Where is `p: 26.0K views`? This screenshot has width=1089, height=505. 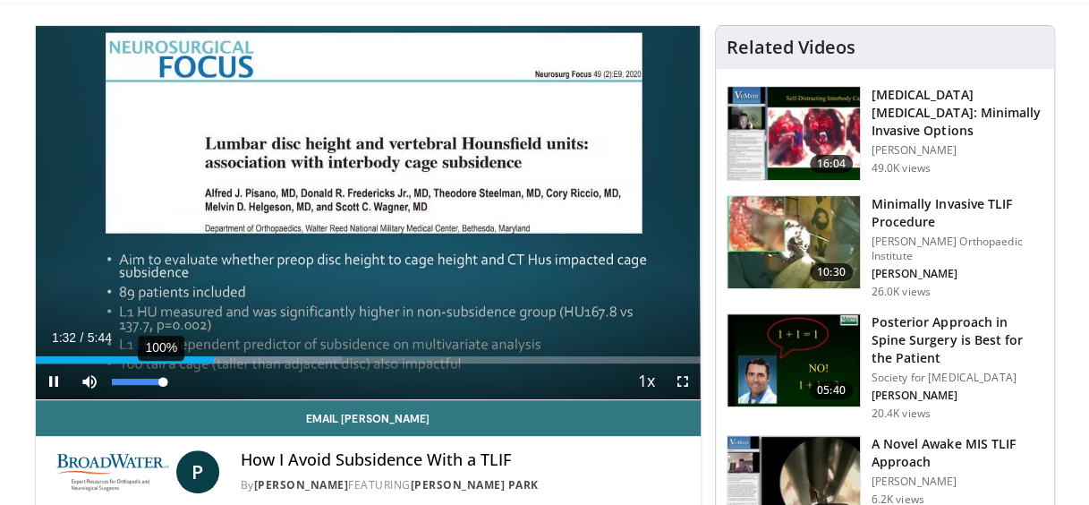
p: 26.0K views is located at coordinates (901, 292).